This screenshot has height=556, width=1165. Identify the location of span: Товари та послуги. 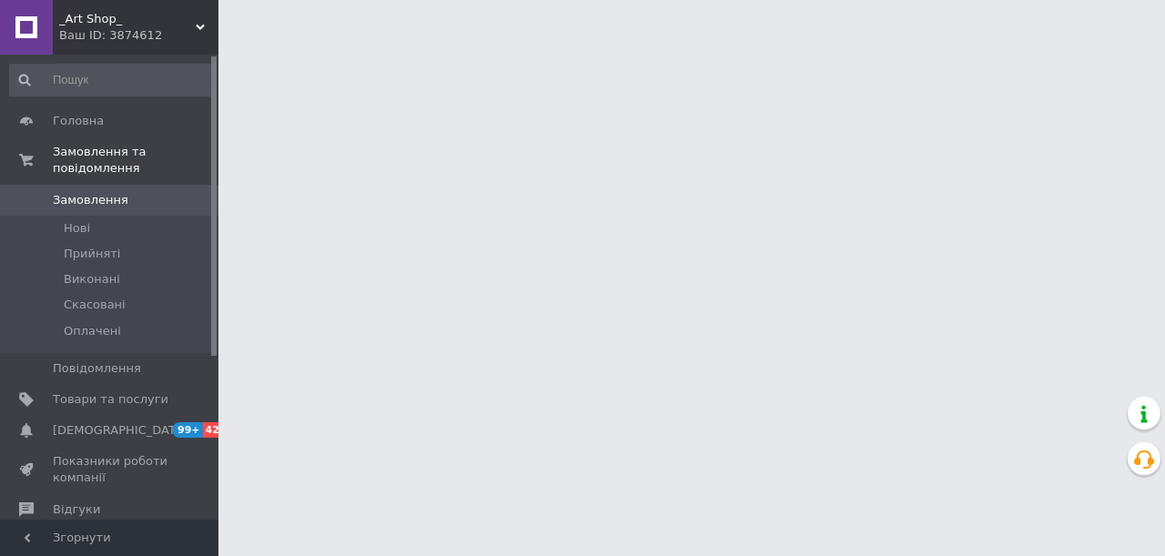
(110, 400).